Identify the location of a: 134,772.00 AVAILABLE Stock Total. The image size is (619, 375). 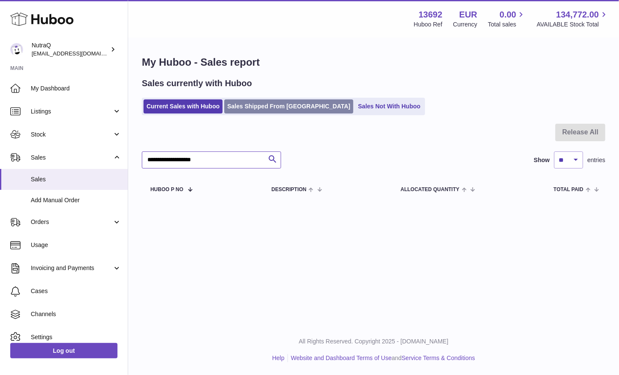
(572, 19).